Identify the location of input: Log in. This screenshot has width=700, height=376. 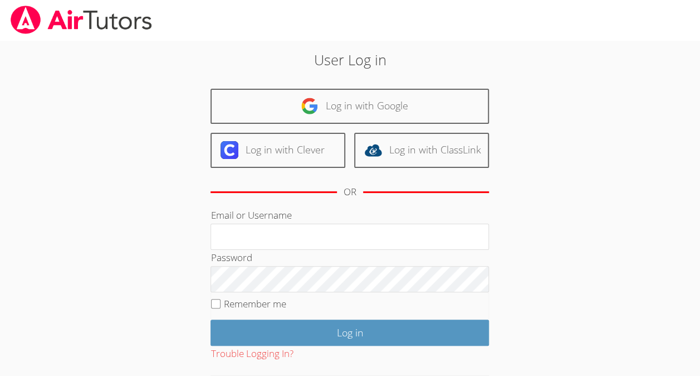
(350, 332).